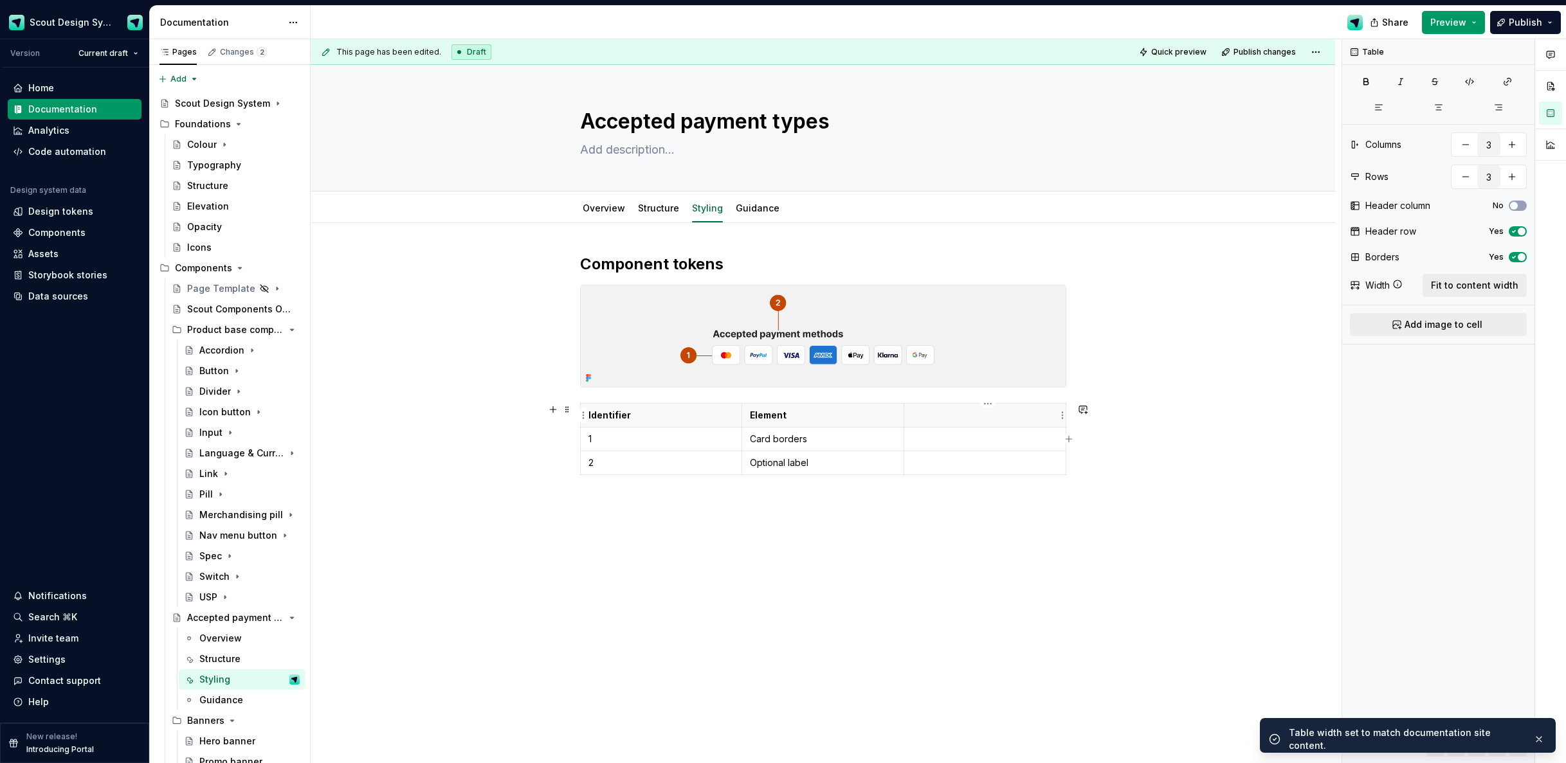 The height and width of the screenshot is (763, 1566). What do you see at coordinates (242, 556) in the screenshot?
I see `a: Spec` at bounding box center [242, 556].